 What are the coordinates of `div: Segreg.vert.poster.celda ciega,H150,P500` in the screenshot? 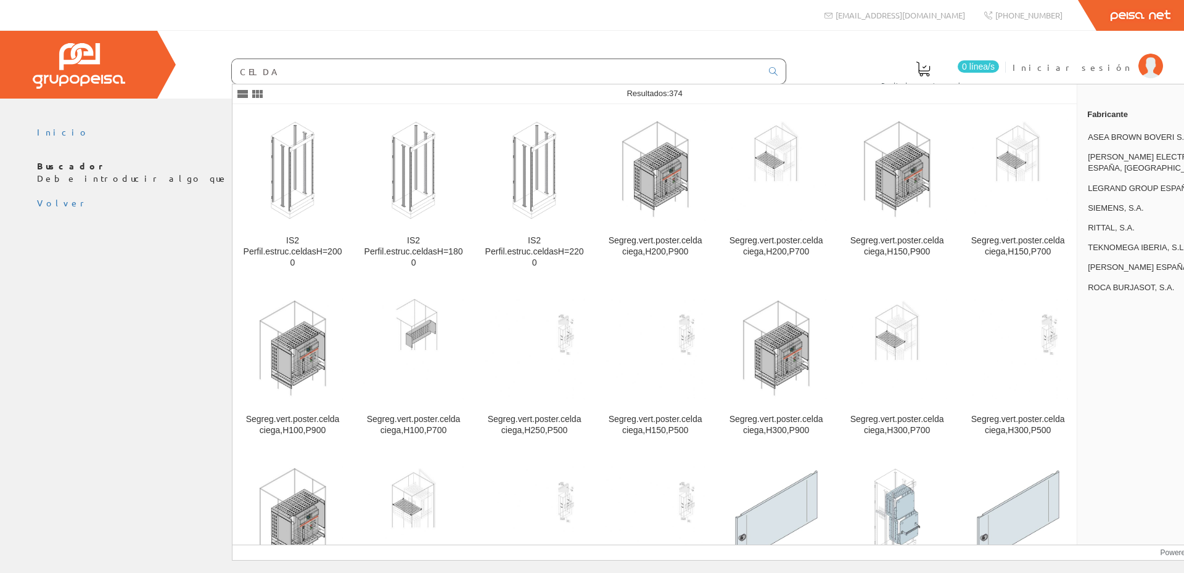 It's located at (655, 425).